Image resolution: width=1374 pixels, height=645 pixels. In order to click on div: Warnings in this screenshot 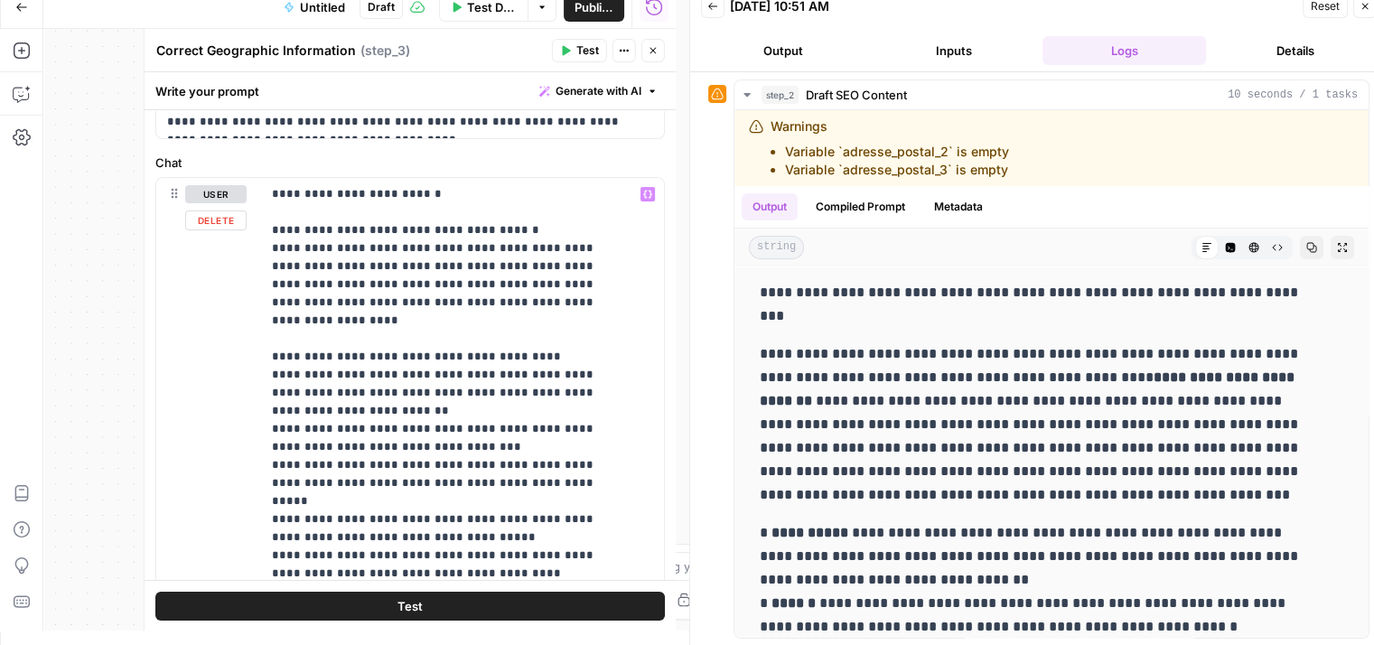, I will do `click(890, 148)`.